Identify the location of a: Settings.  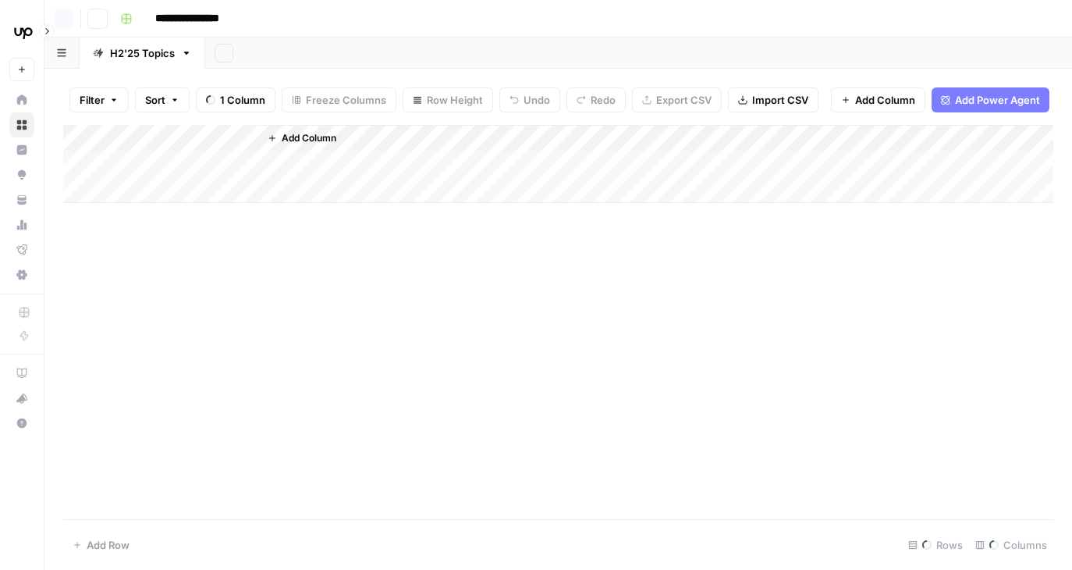
(22, 275).